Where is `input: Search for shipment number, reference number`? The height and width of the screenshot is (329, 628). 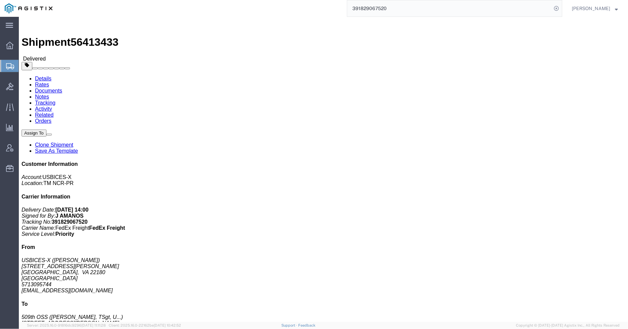 input: Search for shipment number, reference number is located at coordinates (450, 8).